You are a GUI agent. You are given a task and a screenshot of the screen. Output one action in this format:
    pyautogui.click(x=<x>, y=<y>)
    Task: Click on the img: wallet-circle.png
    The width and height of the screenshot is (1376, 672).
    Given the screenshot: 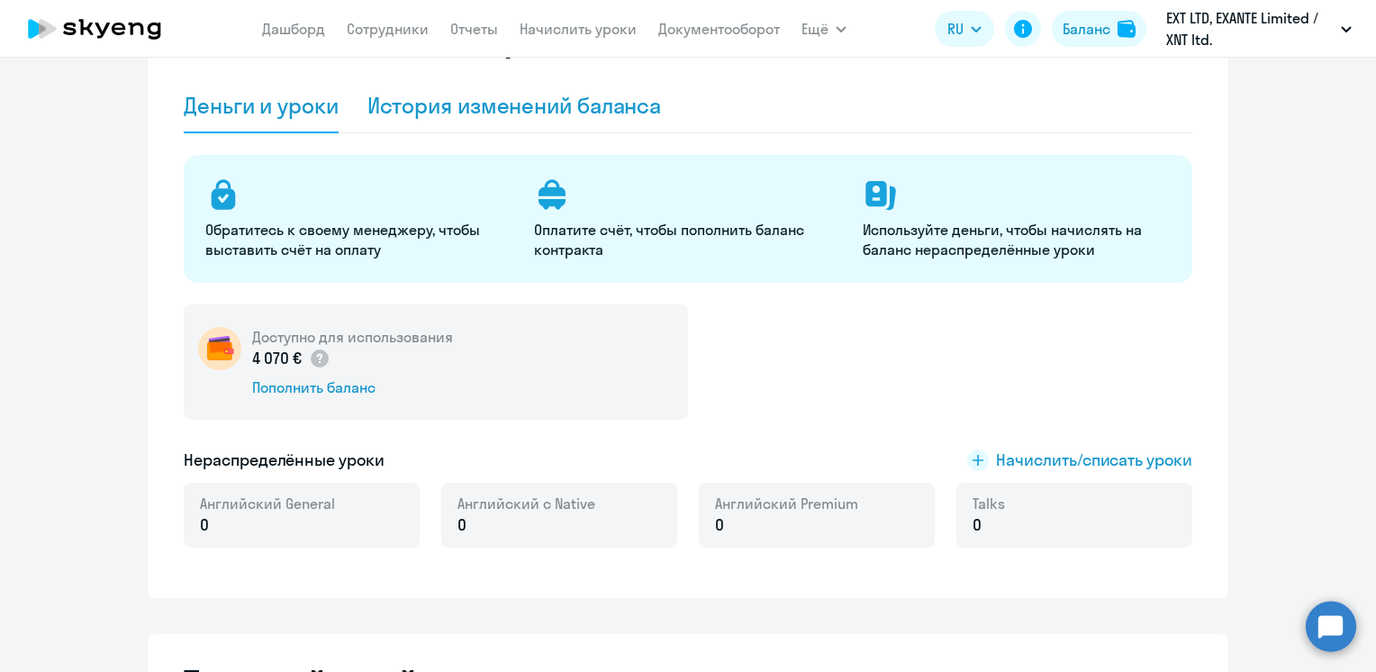 What is the action you would take?
    pyautogui.click(x=220, y=349)
    